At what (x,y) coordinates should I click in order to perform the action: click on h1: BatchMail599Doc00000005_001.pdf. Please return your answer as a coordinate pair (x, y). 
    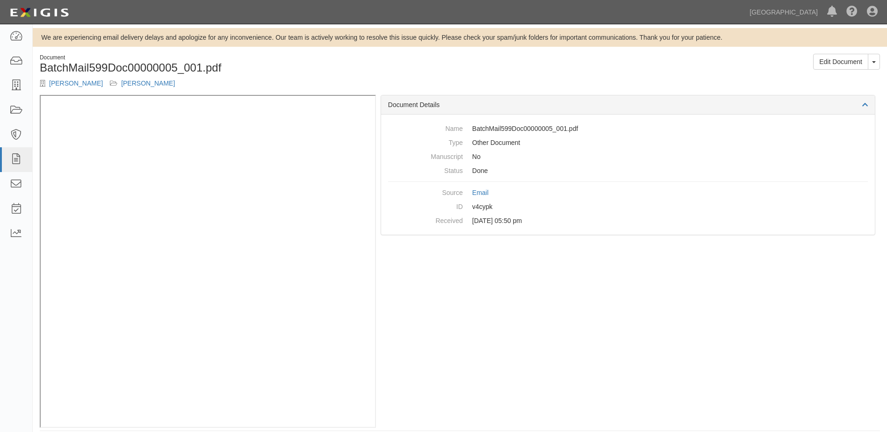
    Looking at the image, I should click on (247, 68).